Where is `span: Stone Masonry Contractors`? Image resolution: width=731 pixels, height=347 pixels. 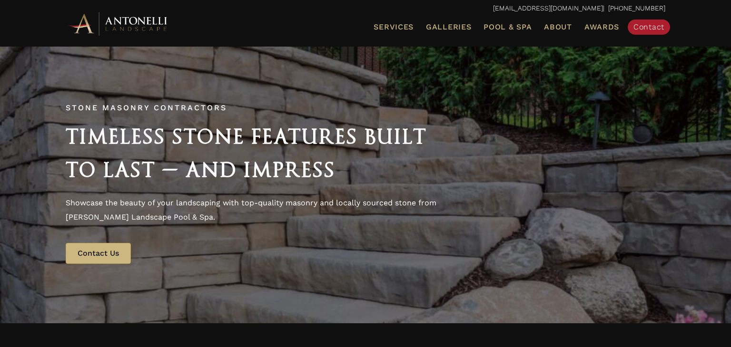 span: Stone Masonry Contractors is located at coordinates (146, 108).